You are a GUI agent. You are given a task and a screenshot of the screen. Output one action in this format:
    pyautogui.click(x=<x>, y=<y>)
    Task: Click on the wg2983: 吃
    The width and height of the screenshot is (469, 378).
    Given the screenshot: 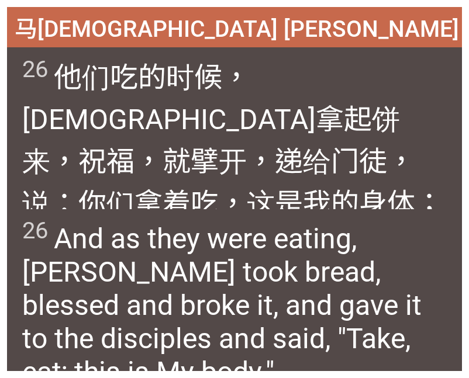 What is the action you would take?
    pyautogui.click(x=317, y=203)
    